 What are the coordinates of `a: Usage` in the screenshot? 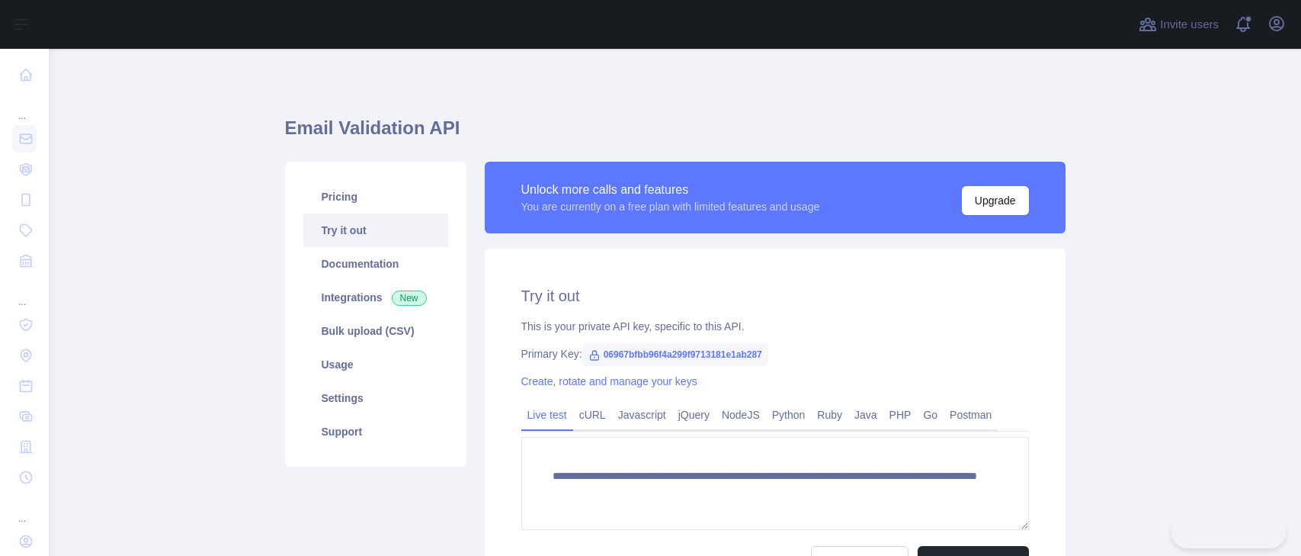 It's located at (376, 364).